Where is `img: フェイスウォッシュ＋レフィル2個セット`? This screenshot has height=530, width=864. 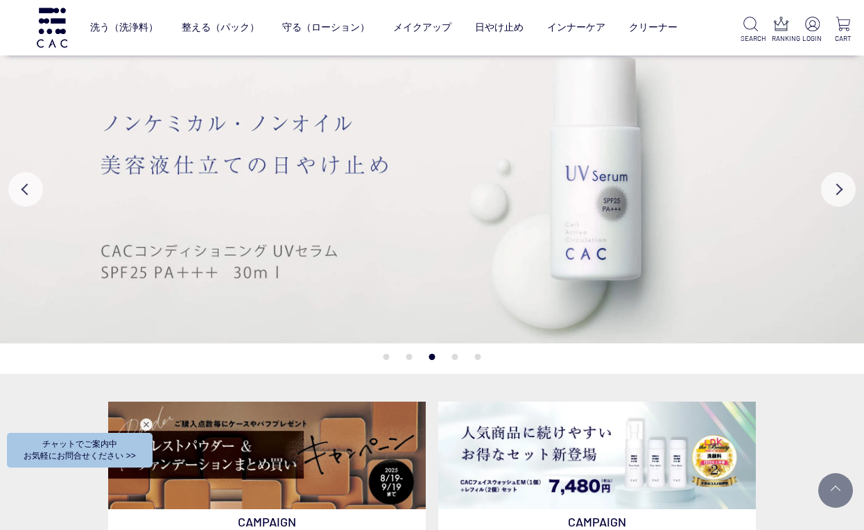 img: フェイスウォッシュ＋レフィル2個セット is located at coordinates (597, 455).